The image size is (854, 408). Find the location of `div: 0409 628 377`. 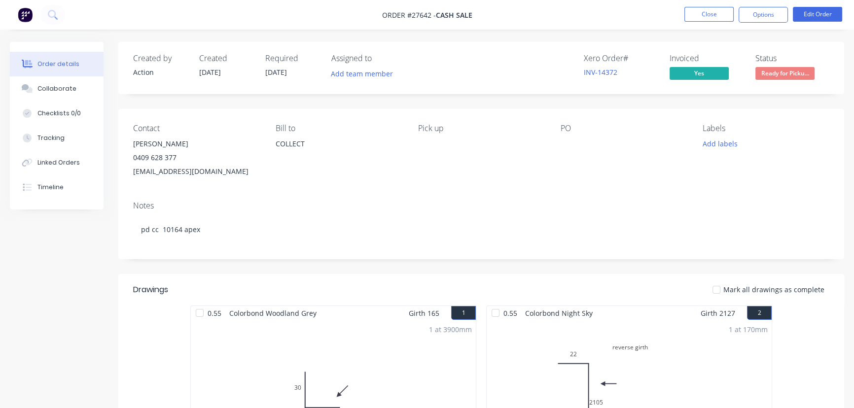

div: 0409 628 377 is located at coordinates (196, 158).